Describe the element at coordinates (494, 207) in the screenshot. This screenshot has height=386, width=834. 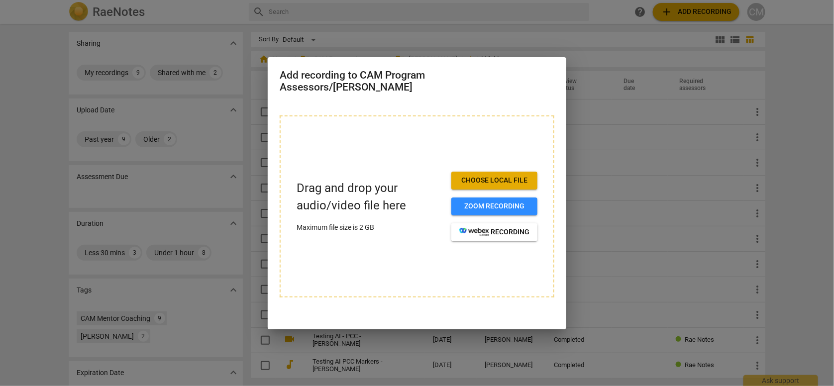
I see `button: Zoom recording` at that location.